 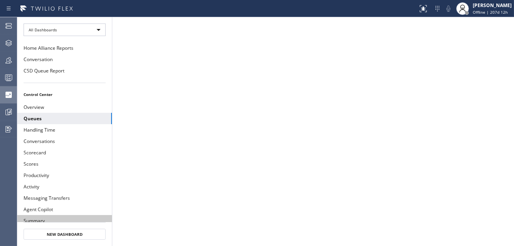 What do you see at coordinates (64, 95) in the screenshot?
I see `li: Control Center` at bounding box center [64, 95].